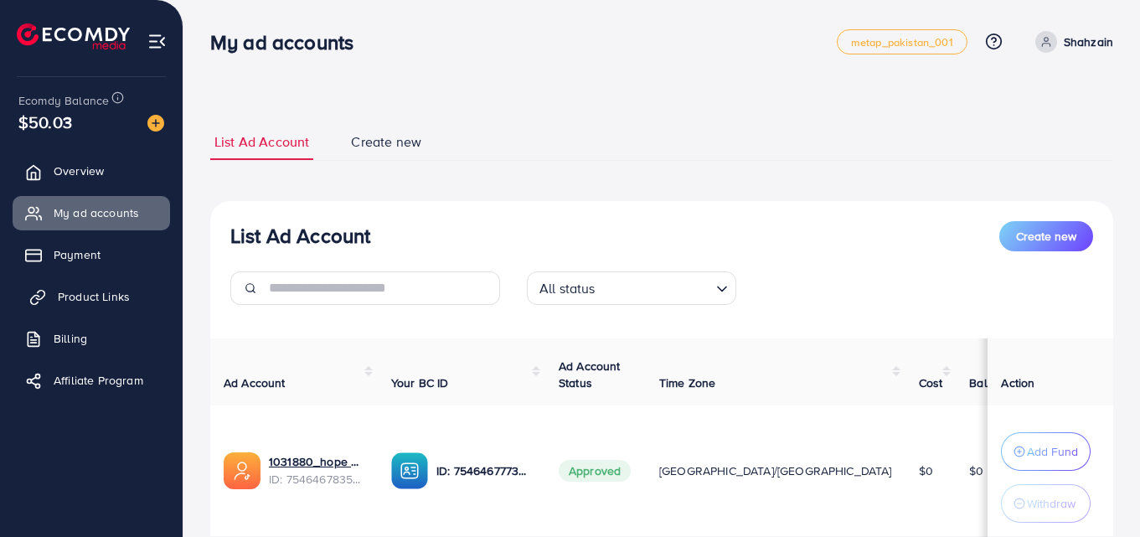  What do you see at coordinates (567, 288) in the screenshot?
I see `span: All status` at bounding box center [567, 288].